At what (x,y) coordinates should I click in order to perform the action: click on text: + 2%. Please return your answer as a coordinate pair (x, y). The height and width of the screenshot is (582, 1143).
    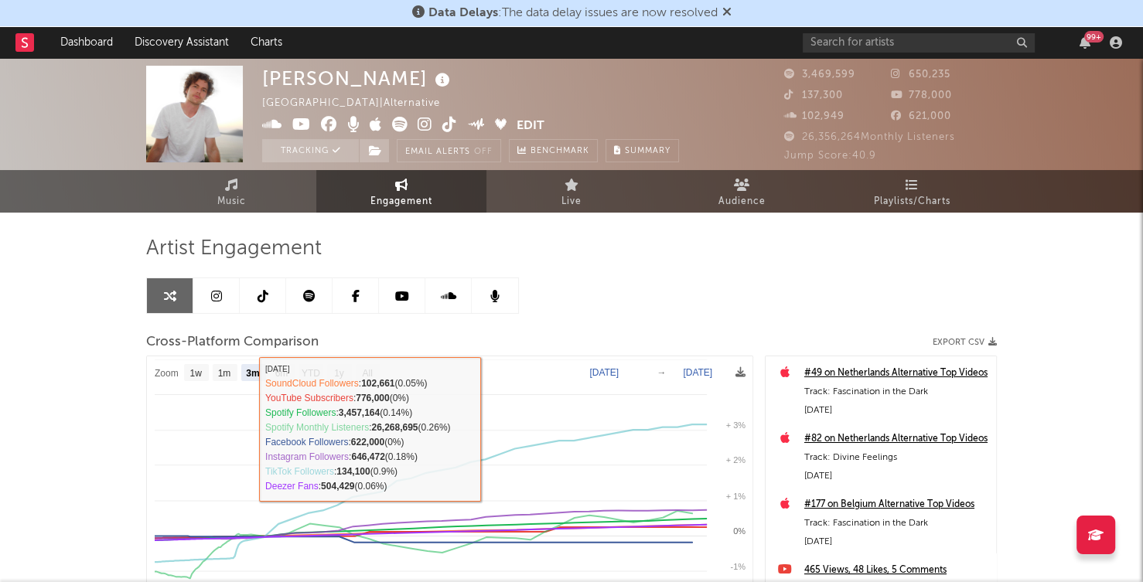
    Looking at the image, I should click on (736, 460).